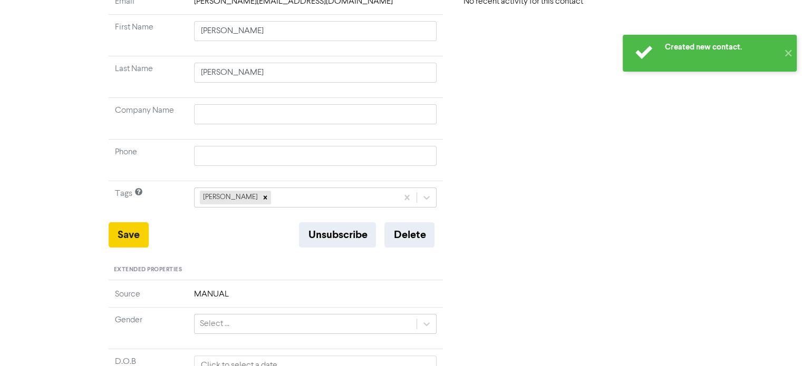 Image resolution: width=802 pixels, height=366 pixels. I want to click on td: Phone, so click(148, 160).